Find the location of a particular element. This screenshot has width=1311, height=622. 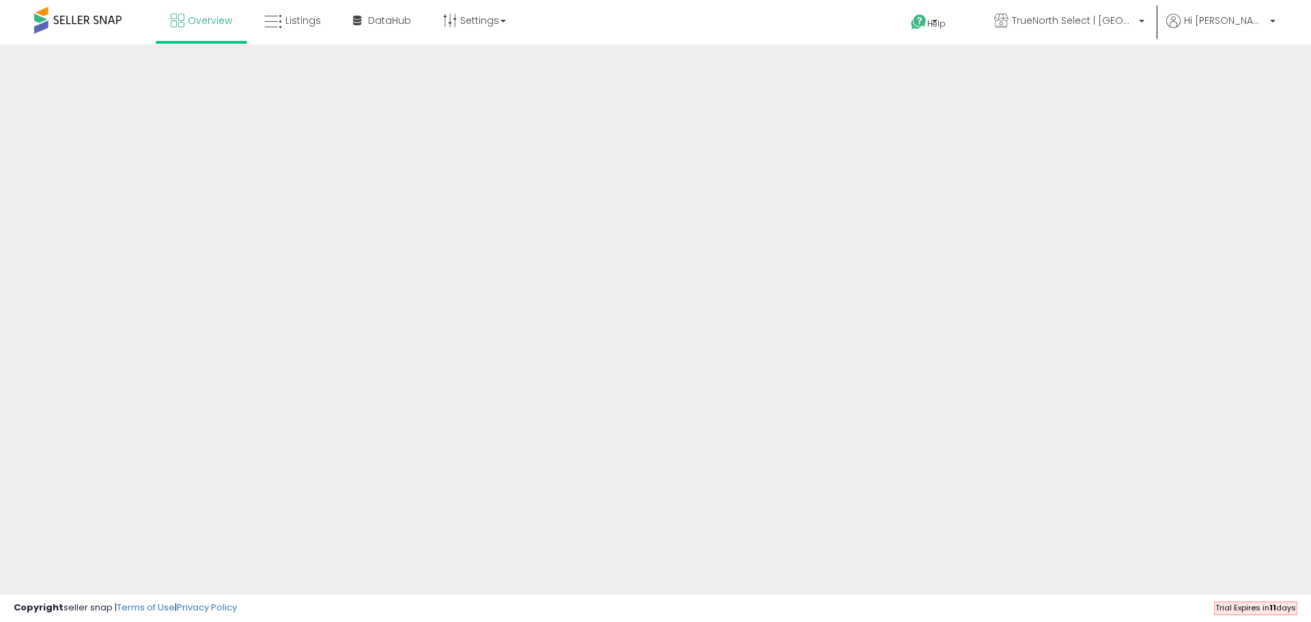

a: Privacy Policy is located at coordinates (207, 607).